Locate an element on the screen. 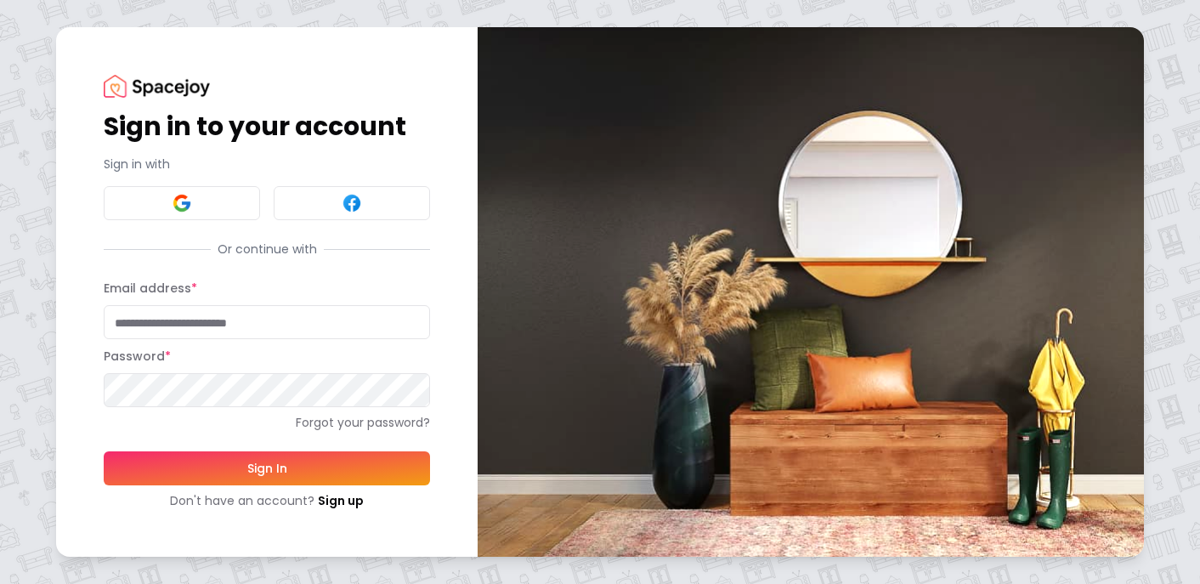 This screenshot has width=1200, height=584. img: banner is located at coordinates (811, 292).